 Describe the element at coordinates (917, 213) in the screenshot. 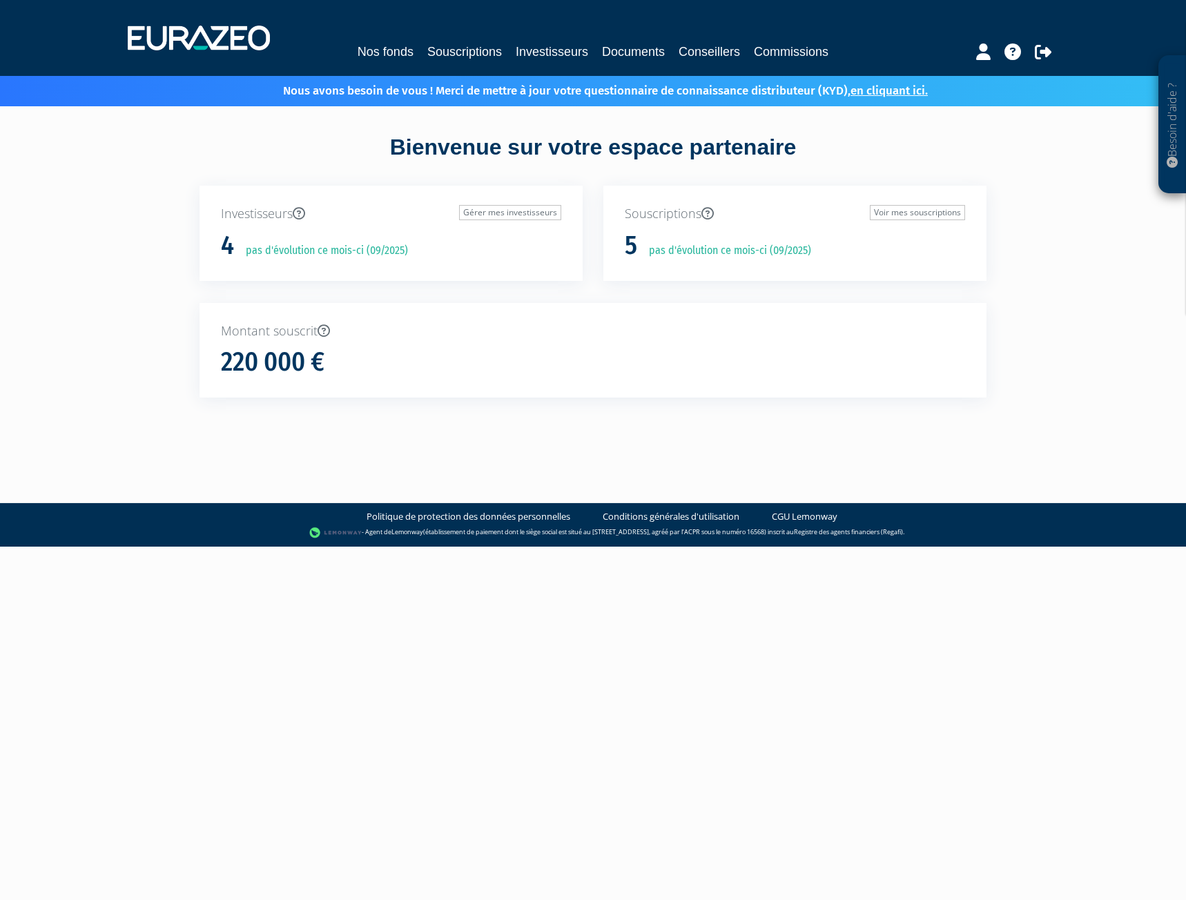

I see `a: Voir mes souscriptions` at that location.